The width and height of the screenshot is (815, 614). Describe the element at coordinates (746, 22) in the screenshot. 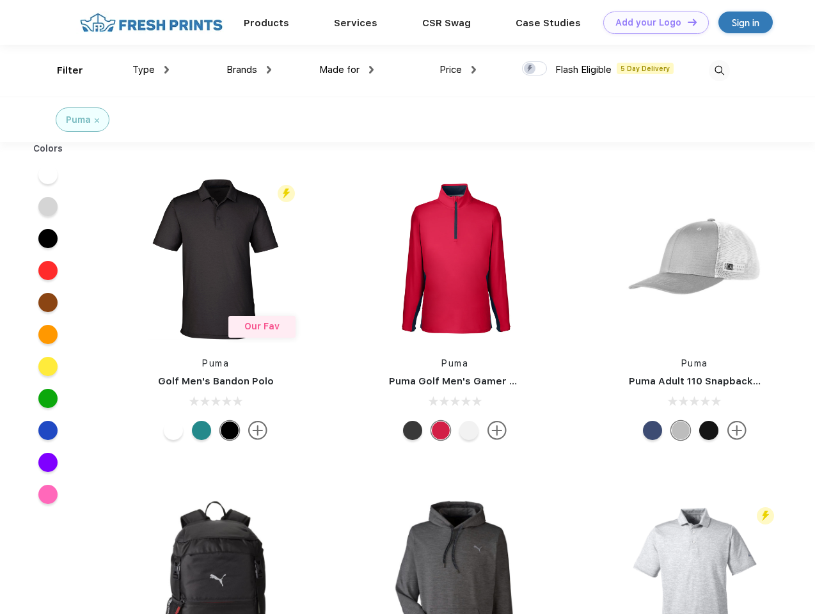

I see `div: Sign in` at that location.